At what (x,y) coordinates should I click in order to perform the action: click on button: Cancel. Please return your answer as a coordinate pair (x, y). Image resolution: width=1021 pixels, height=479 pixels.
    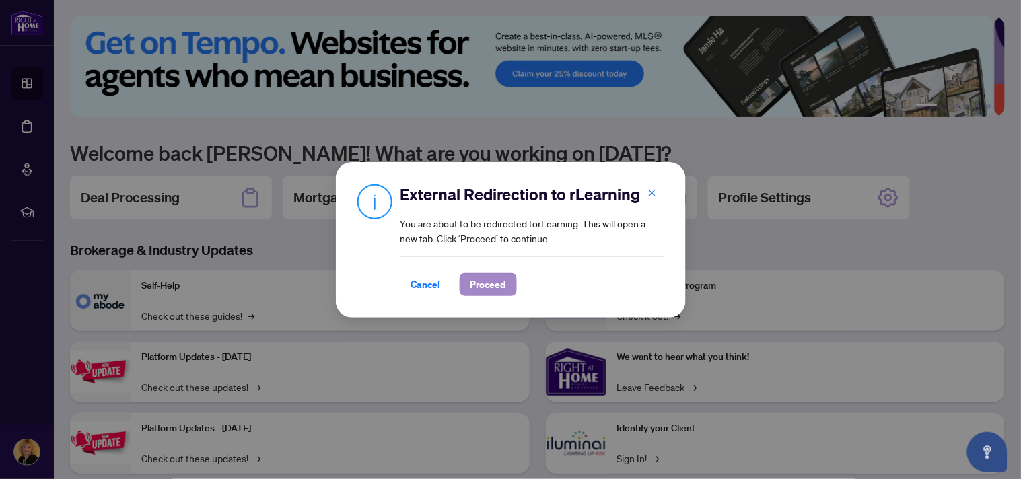
    Looking at the image, I should click on (426, 285).